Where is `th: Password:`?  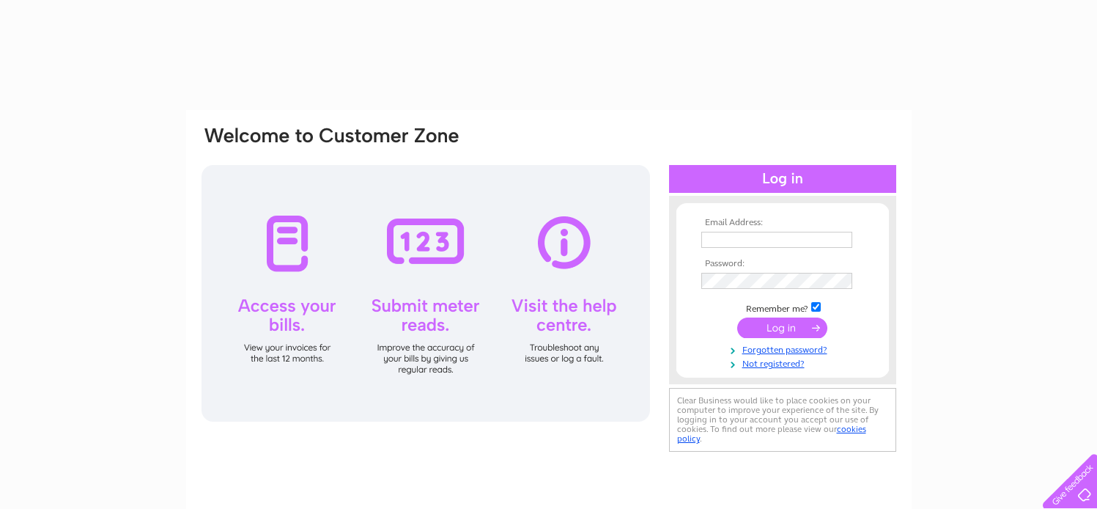
th: Password: is located at coordinates (783, 264).